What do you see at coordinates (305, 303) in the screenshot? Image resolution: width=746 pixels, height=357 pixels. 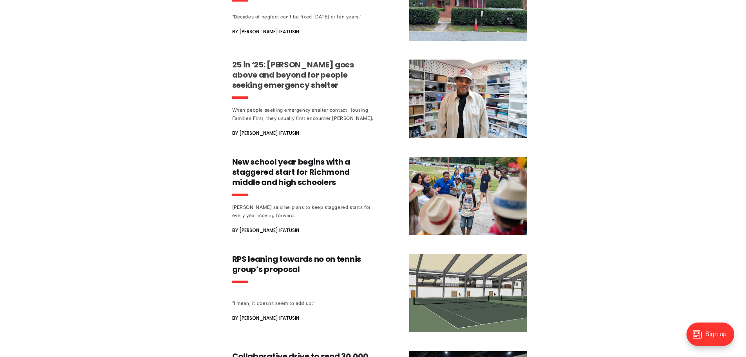 I see `div: “I mean, it doesn’t seem to add up.”` at bounding box center [305, 303].